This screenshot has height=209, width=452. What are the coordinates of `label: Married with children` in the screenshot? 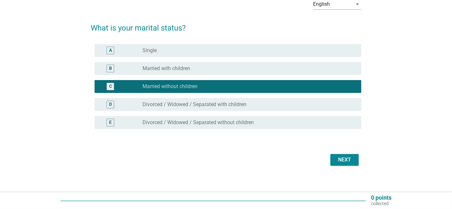 It's located at (166, 68).